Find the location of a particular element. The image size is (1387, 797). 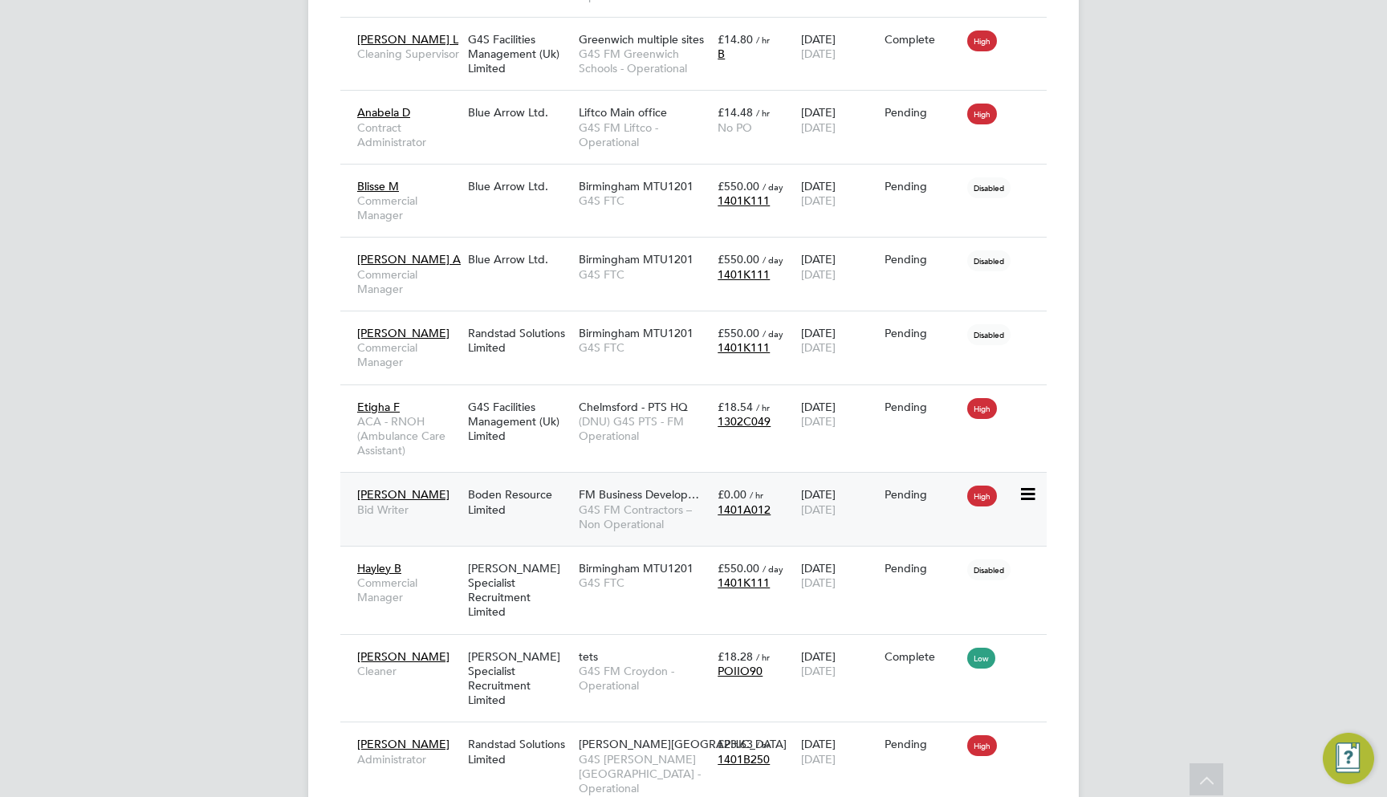

span: 1401B250 is located at coordinates (743, 759).